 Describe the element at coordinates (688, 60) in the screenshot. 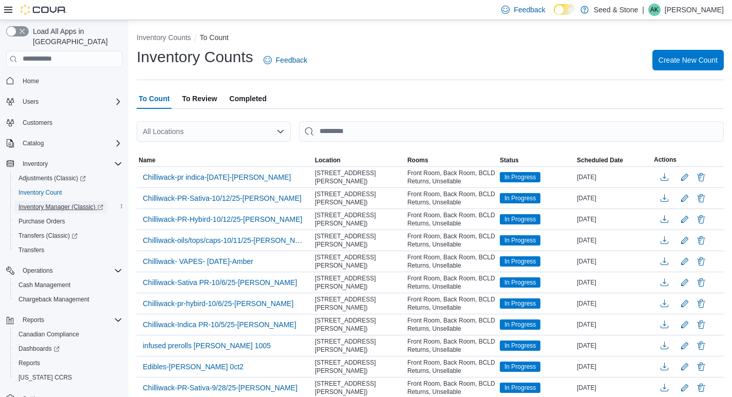

I see `span: Create New Count` at that location.